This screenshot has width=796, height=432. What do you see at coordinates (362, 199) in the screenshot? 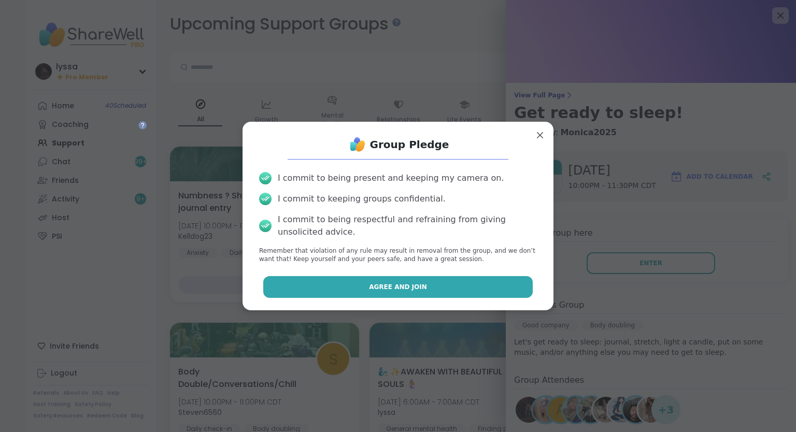
I see `div: I commit to keeping groups confidential.` at bounding box center [362, 199].